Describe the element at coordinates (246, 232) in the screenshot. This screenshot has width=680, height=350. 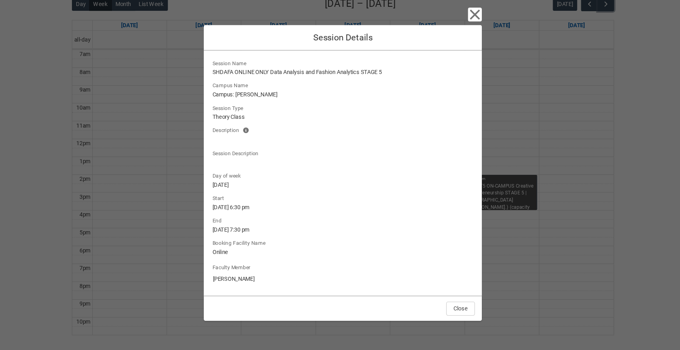
I see `span: Booking Facility Name` at that location.